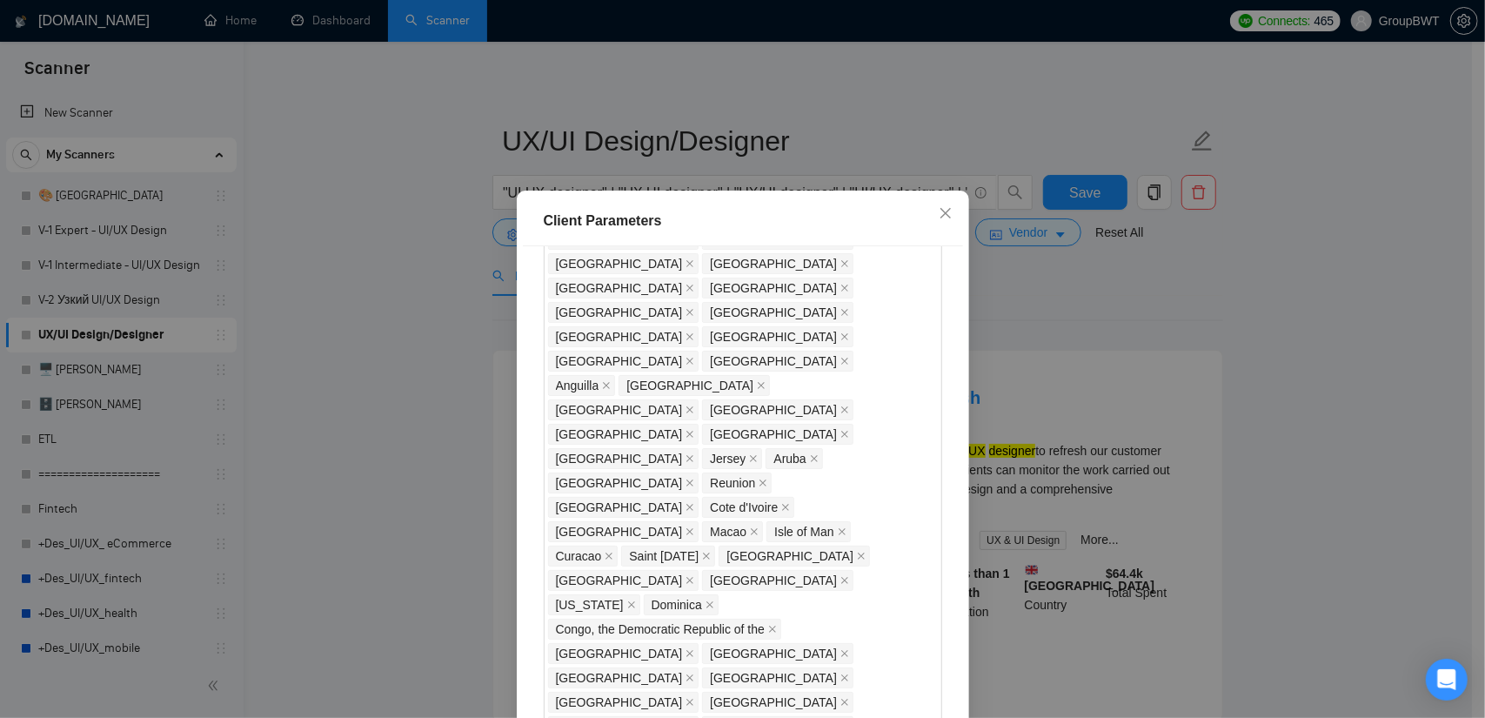 The width and height of the screenshot is (1485, 718). What do you see at coordinates (624, 312) in the screenshot?
I see `span: Benin` at bounding box center [624, 312].